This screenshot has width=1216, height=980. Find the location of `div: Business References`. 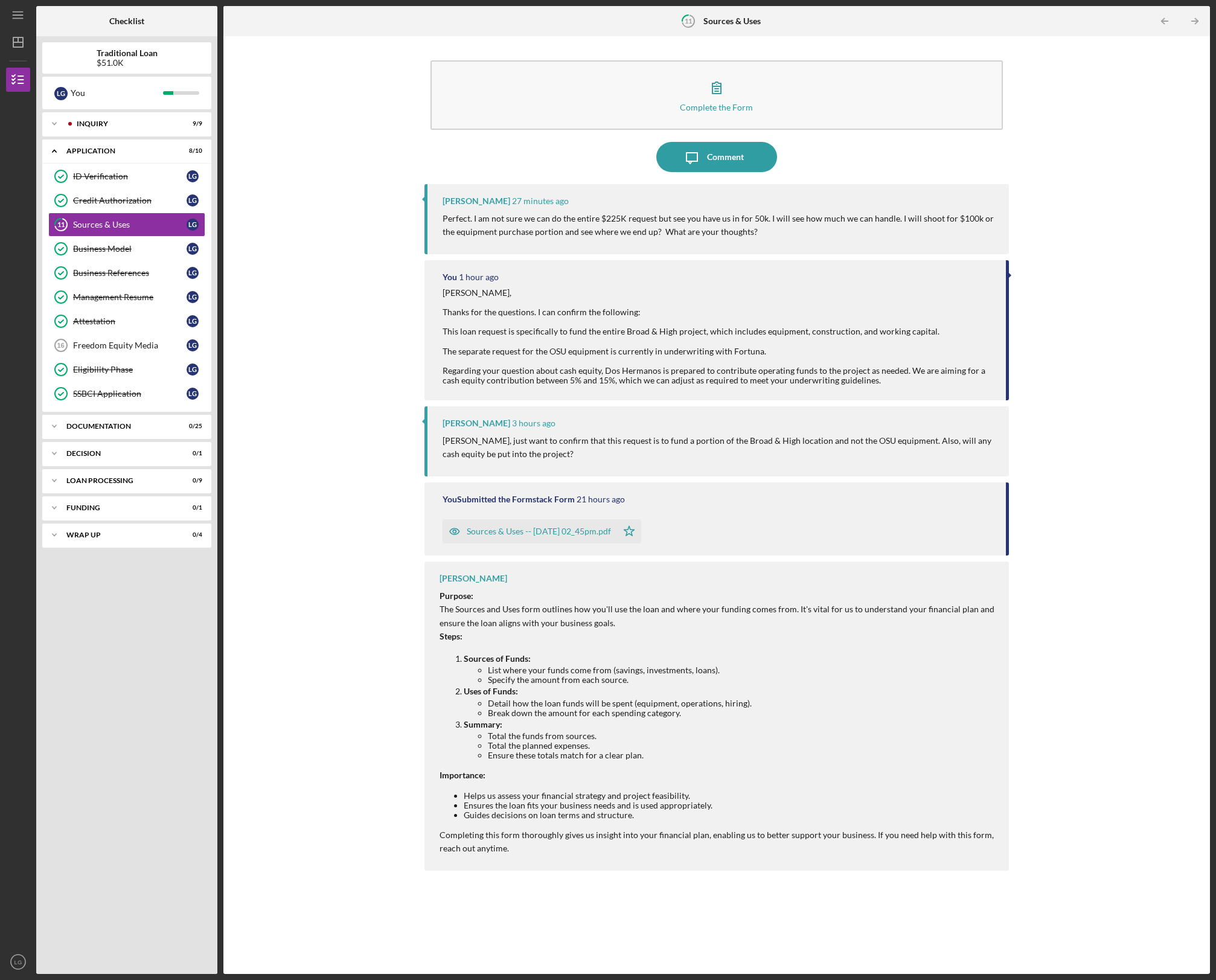

div: Business References is located at coordinates (130, 273).